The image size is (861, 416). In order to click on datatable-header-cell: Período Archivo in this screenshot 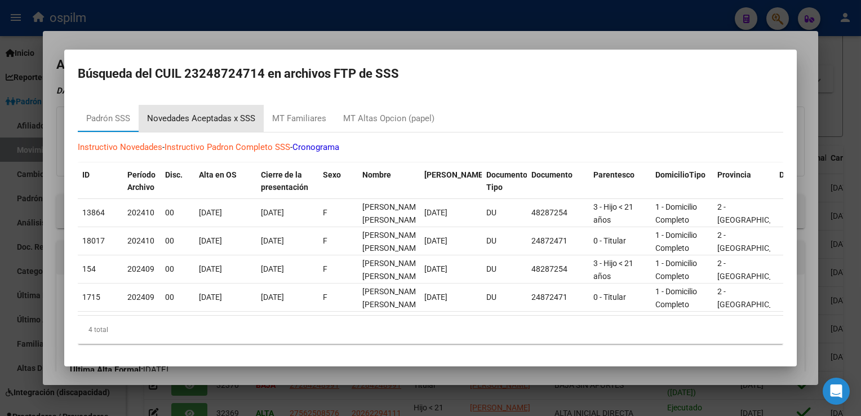, I will do `click(141, 181)`.